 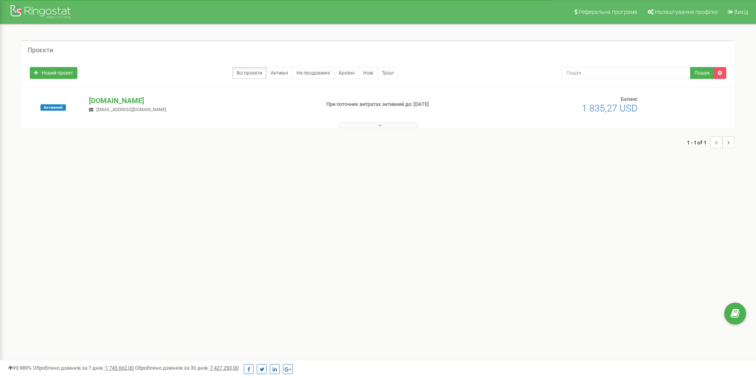 What do you see at coordinates (54, 73) in the screenshot?
I see `a: Новий проєкт` at bounding box center [54, 73].